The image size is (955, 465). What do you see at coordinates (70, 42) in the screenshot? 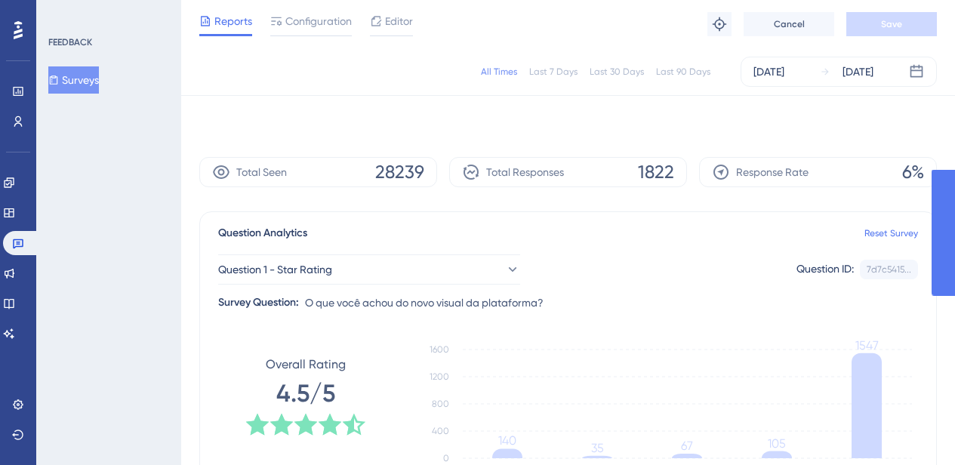
I see `div: FEEDBACK` at bounding box center [70, 42].